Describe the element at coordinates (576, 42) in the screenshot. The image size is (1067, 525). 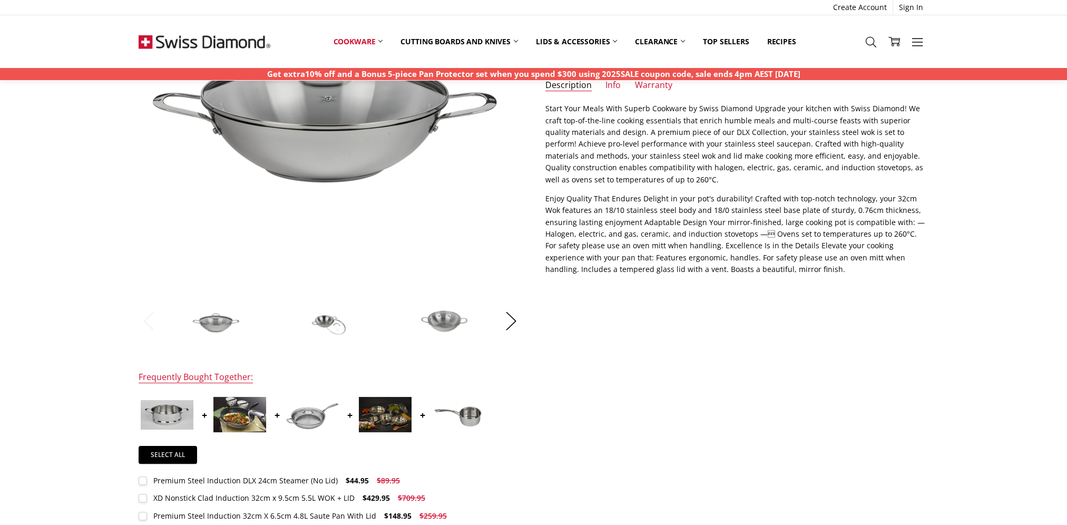
I see `a: Lids & Accessories` at that location.